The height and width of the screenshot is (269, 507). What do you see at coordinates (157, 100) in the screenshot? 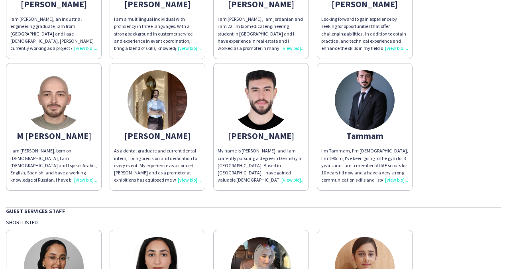
I see `img: thumb-0dbda813-027f-4346-a3d0-b22b9d6c414b.jpg` at bounding box center [157, 100].